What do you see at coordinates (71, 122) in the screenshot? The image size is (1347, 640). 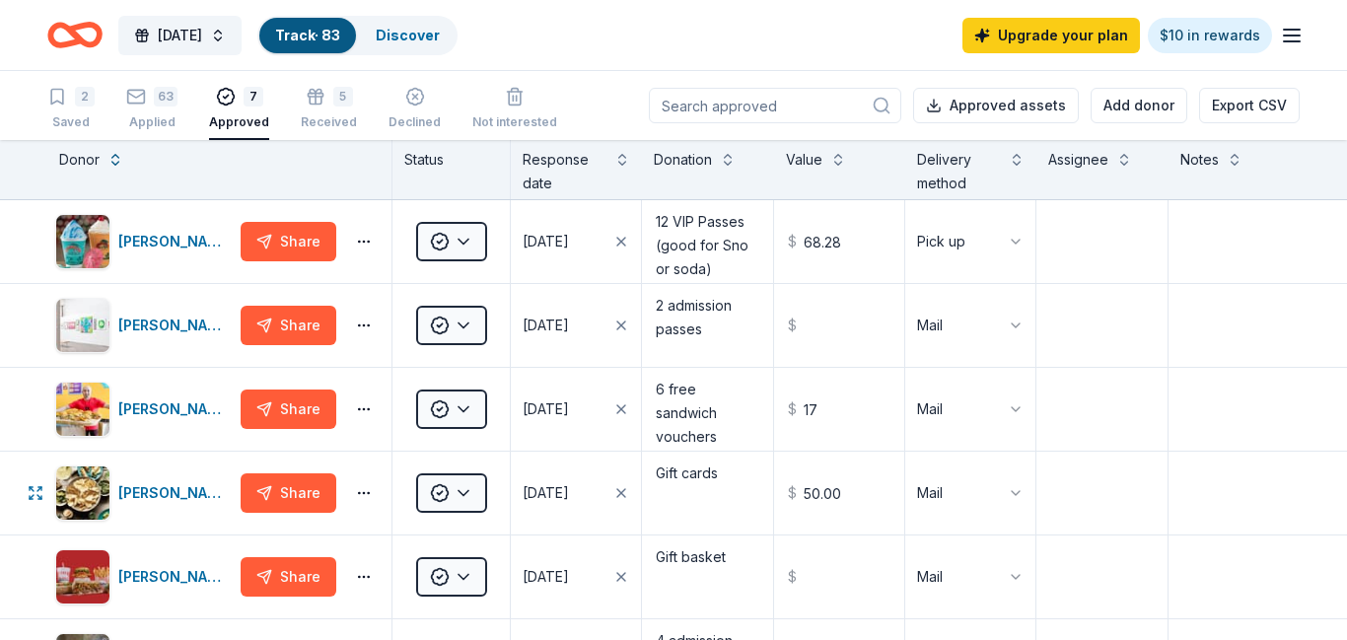 I see `div: Saved` at bounding box center [71, 122].